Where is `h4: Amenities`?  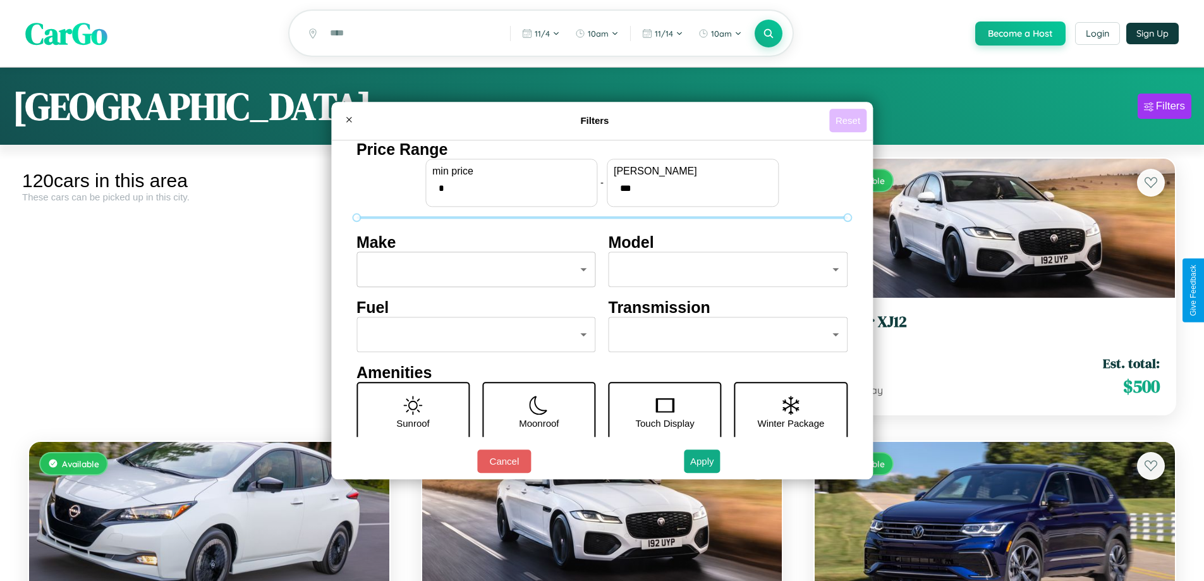 h4: Amenities is located at coordinates (602, 372).